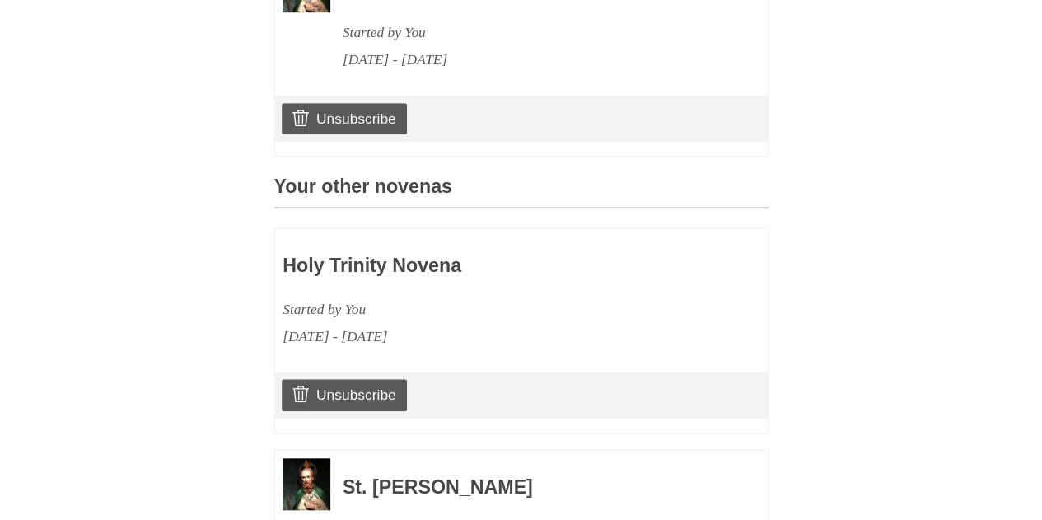  What do you see at coordinates (473, 266) in the screenshot?
I see `h3: Holy Trinity Novena` at bounding box center [473, 266].